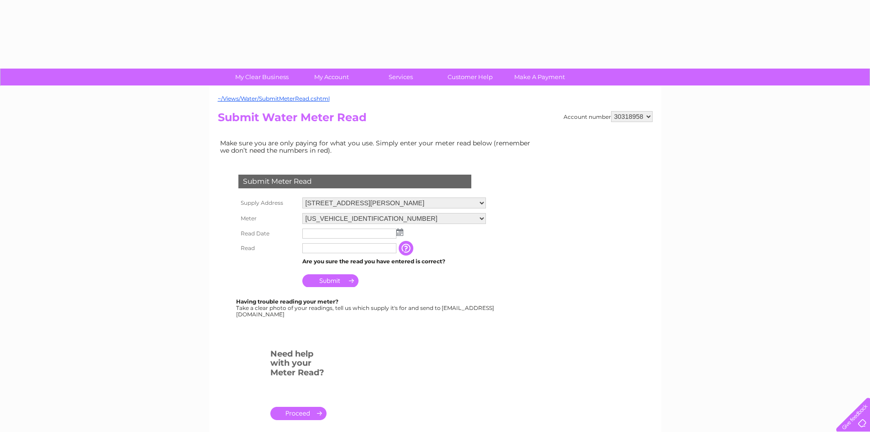 The height and width of the screenshot is (432, 870). What do you see at coordinates (394, 261) in the screenshot?
I see `td: Are you sure the read you have entered is correct?` at bounding box center [394, 261].